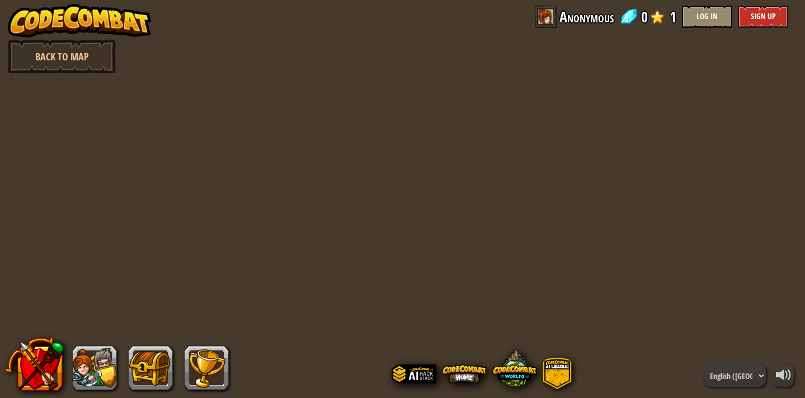  What do you see at coordinates (783, 376) in the screenshot?
I see `button: Adjust volume` at bounding box center [783, 376].